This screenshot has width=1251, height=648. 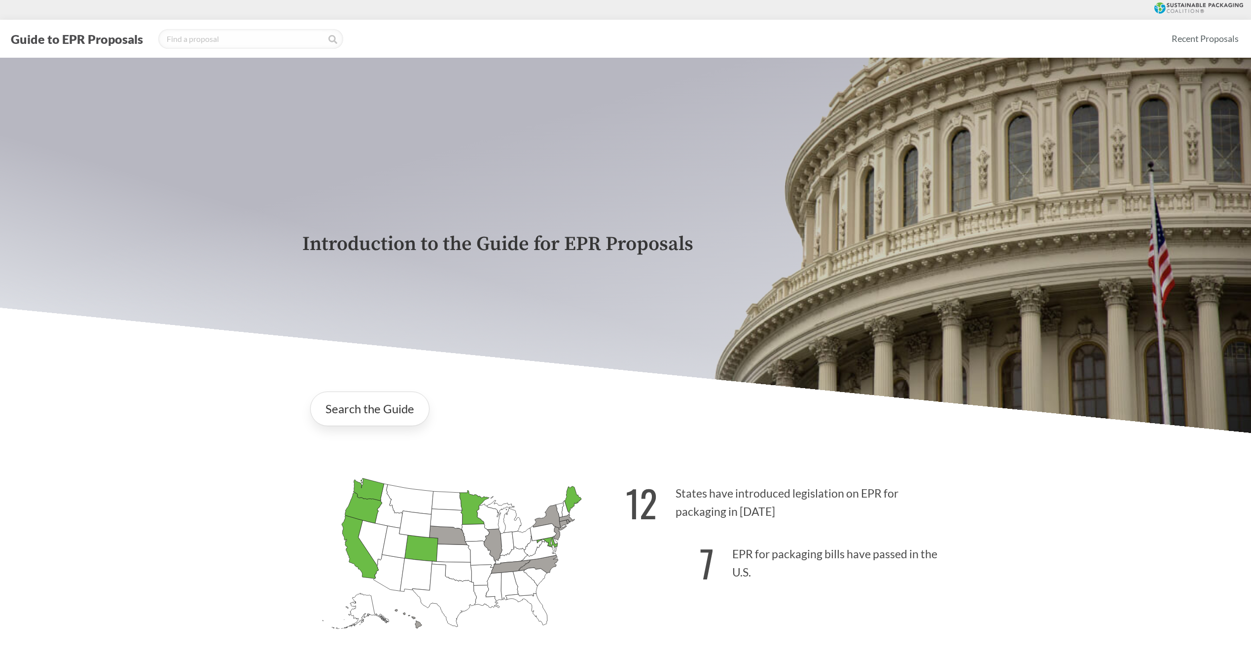 I want to click on button: Guide to EPR Proposals, so click(x=77, y=39).